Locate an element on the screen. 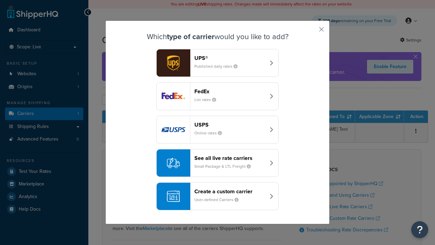 The image size is (435, 245). img: fedEx logo is located at coordinates (173, 96).